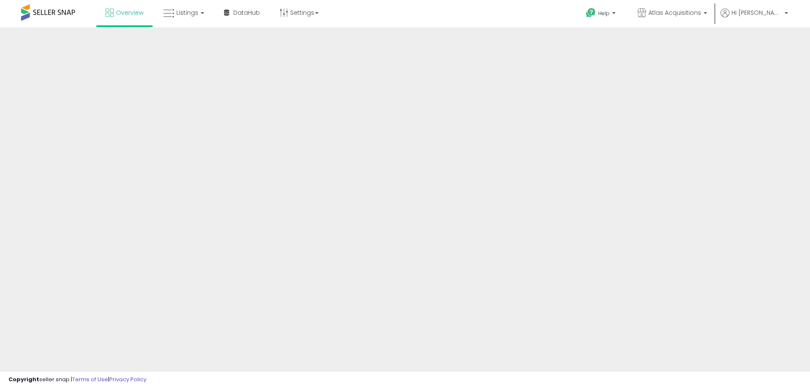 The height and width of the screenshot is (388, 810). Describe the element at coordinates (187, 13) in the screenshot. I see `span: Listings` at that location.